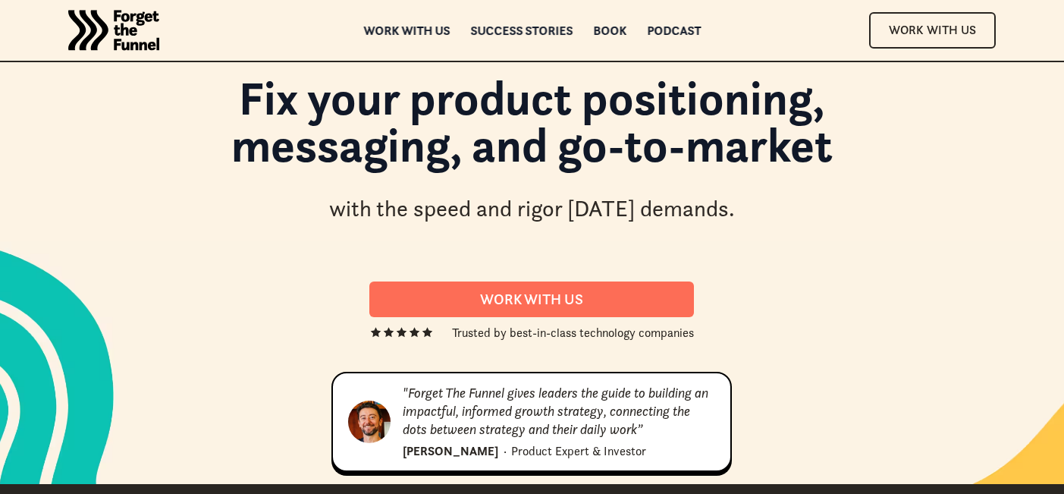 Image resolution: width=1064 pixels, height=494 pixels. What do you see at coordinates (610, 30) in the screenshot?
I see `div: Book` at bounding box center [610, 30].